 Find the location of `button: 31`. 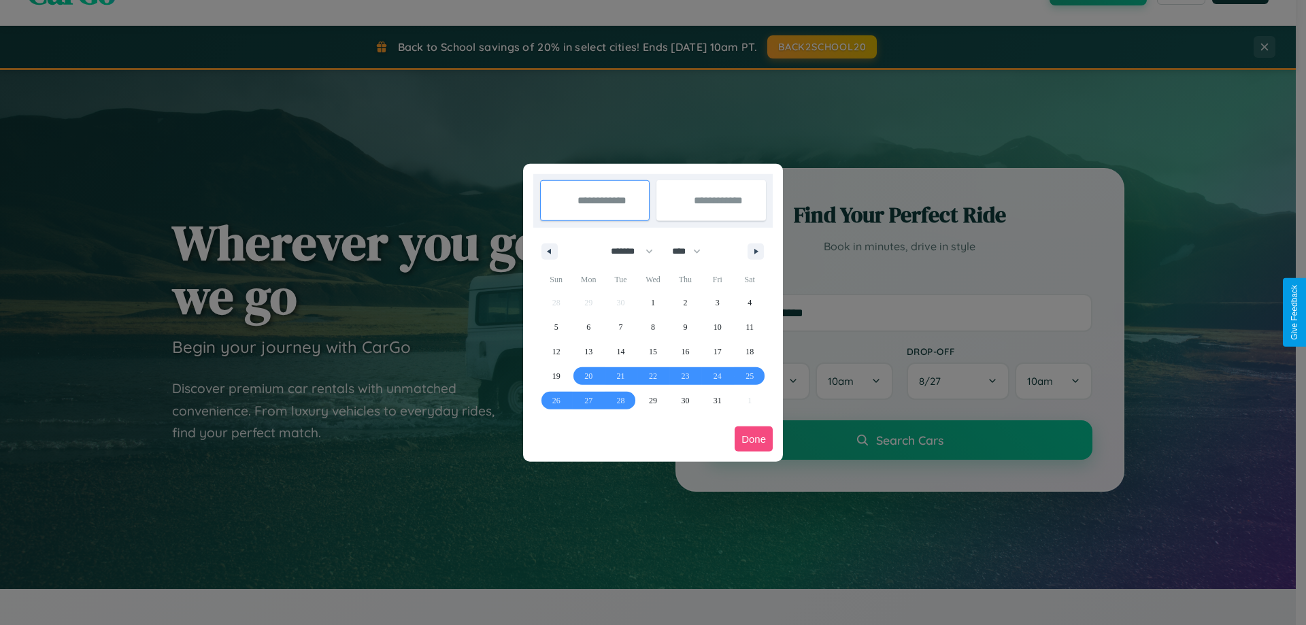

button: 31 is located at coordinates (717, 401).